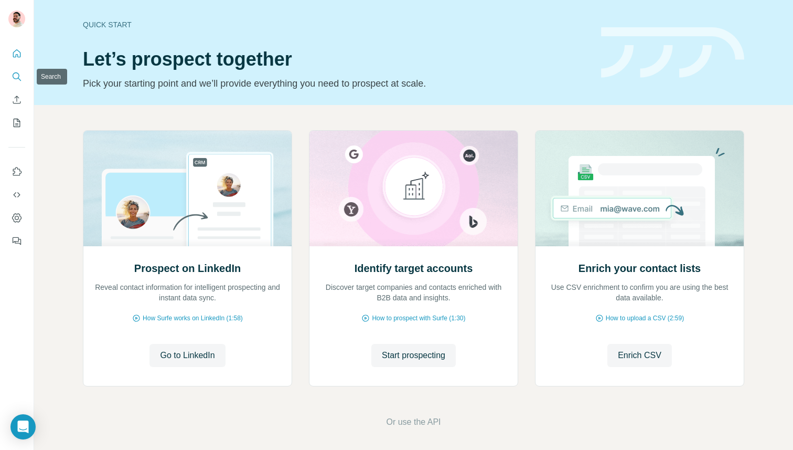 The height and width of the screenshot is (450, 793). Describe the element at coordinates (187, 268) in the screenshot. I see `h2: Prospect on LinkedIn` at that location.